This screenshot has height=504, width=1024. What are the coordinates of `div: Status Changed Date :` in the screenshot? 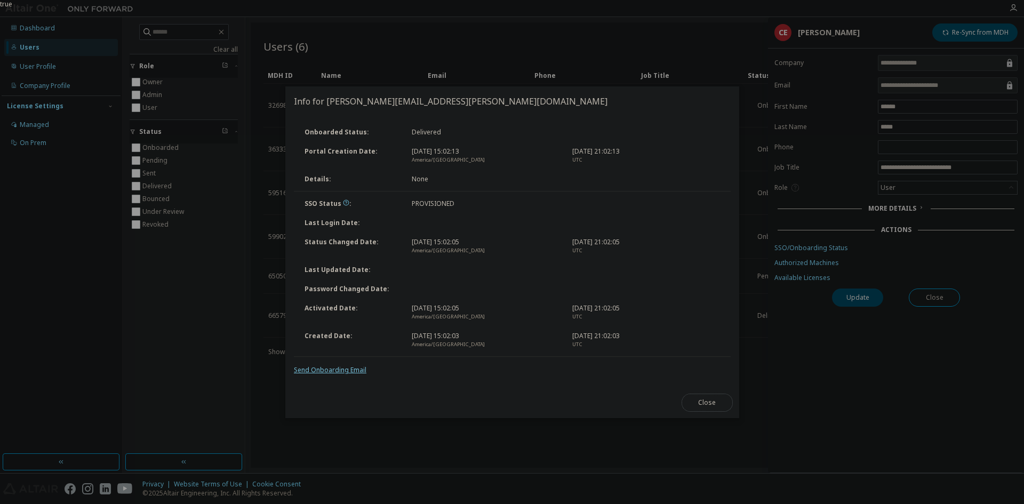 It's located at (351, 246).